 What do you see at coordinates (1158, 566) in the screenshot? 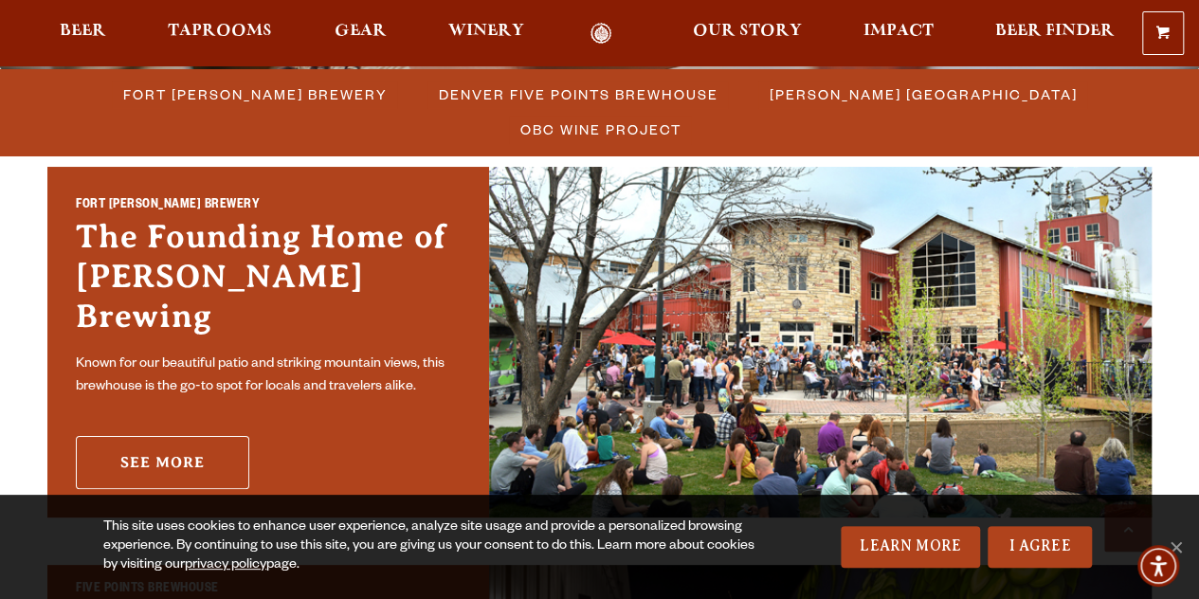
I see `div: Accessibility Menu` at bounding box center [1158, 566].